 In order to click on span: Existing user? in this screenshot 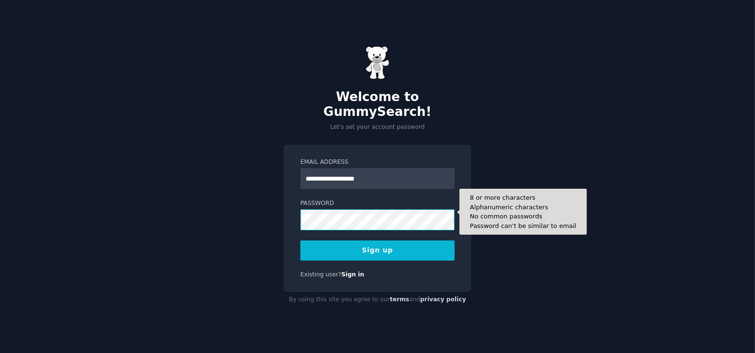, I will do `click(321, 274)`.